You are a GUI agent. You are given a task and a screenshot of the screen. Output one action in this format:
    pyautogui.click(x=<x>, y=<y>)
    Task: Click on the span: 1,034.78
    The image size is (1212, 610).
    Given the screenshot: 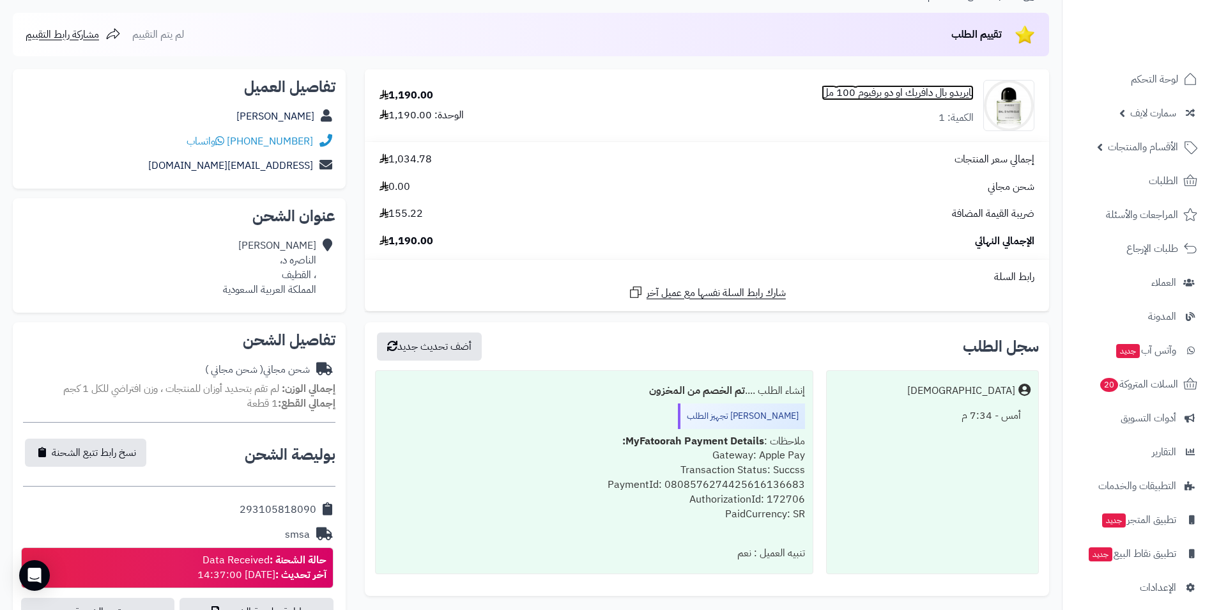 What is the action you would take?
    pyautogui.click(x=406, y=159)
    